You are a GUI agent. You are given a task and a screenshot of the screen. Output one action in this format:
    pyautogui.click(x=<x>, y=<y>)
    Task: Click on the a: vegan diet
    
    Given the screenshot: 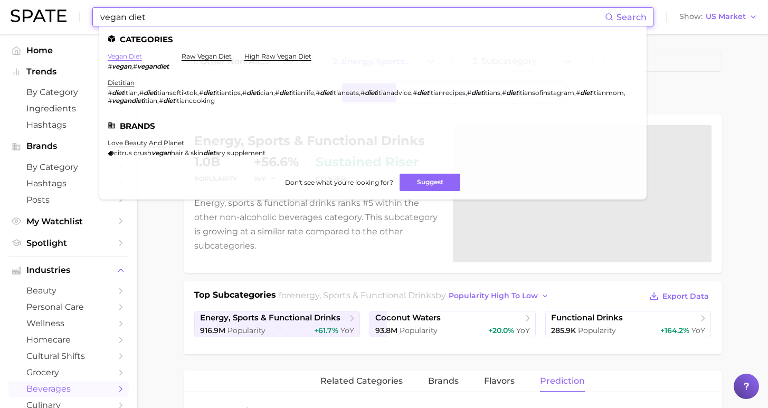 What is the action you would take?
    pyautogui.click(x=125, y=56)
    